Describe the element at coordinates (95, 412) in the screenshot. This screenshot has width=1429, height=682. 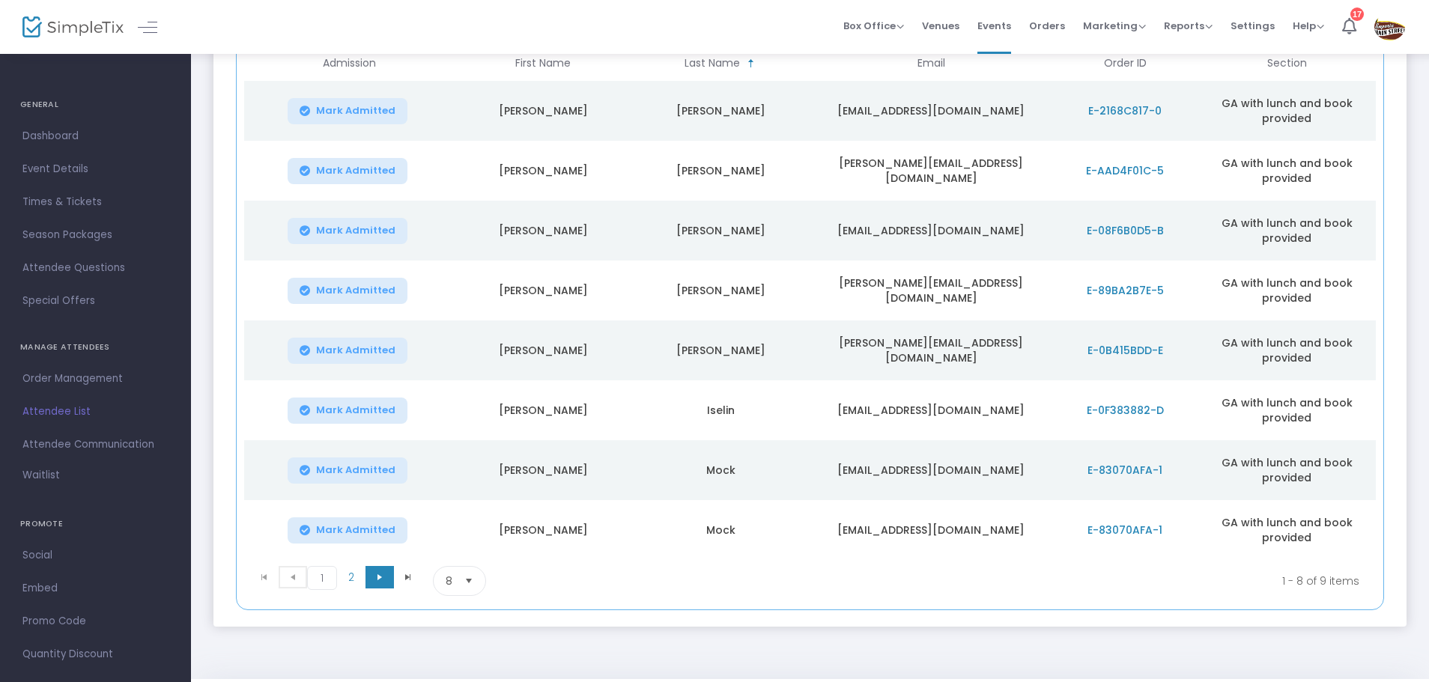
I see `span: Attendee List` at that location.